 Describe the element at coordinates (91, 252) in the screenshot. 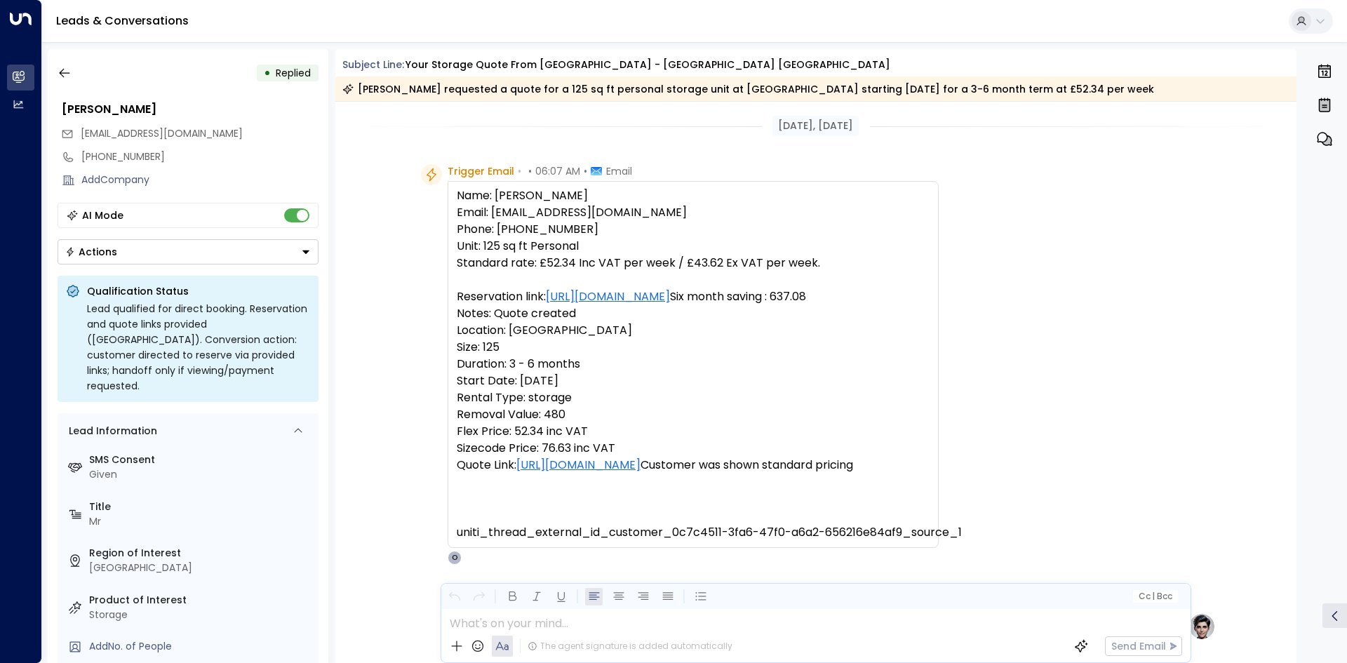

I see `div: Actions` at that location.